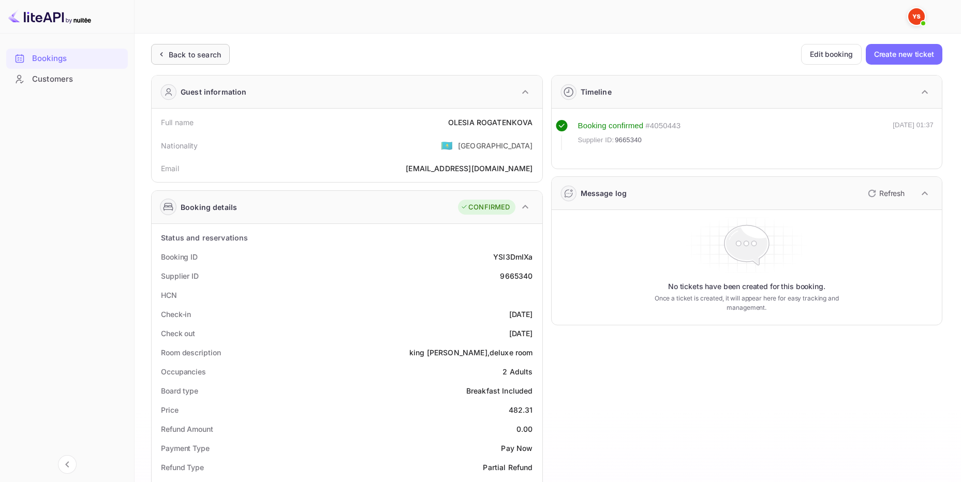  What do you see at coordinates (885, 193) in the screenshot?
I see `button: Refresh` at bounding box center [885, 193].